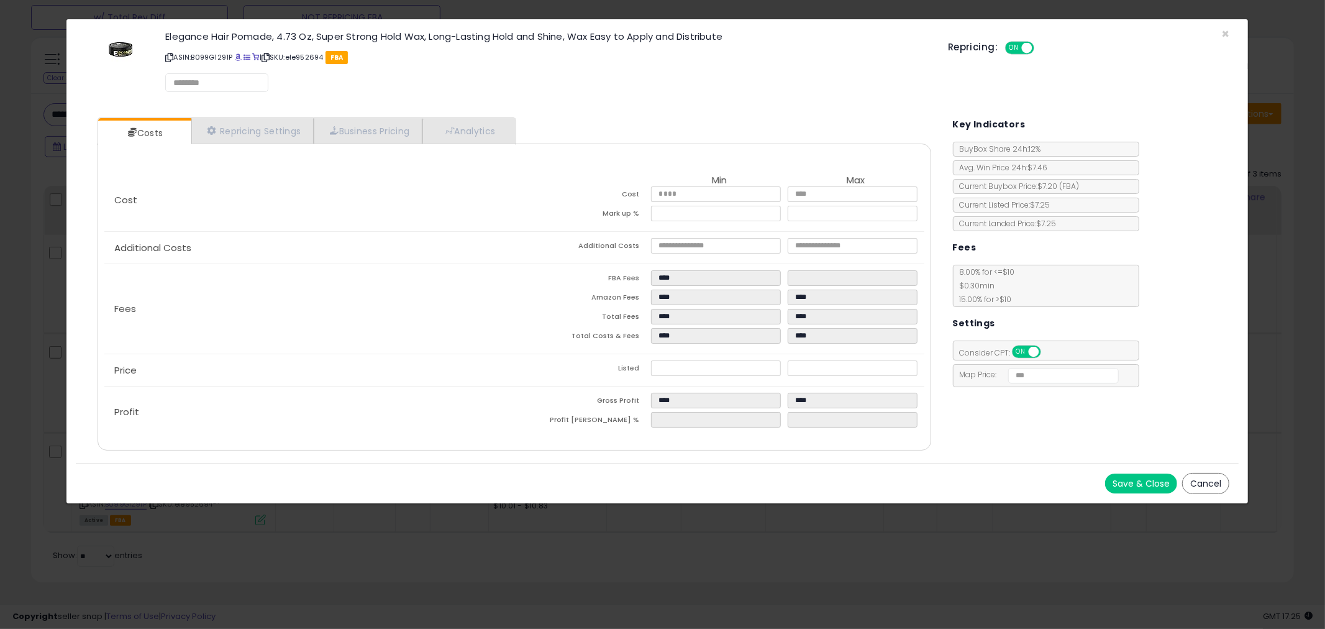 The image size is (1325, 629). I want to click on a: Your listing only, so click(255, 57).